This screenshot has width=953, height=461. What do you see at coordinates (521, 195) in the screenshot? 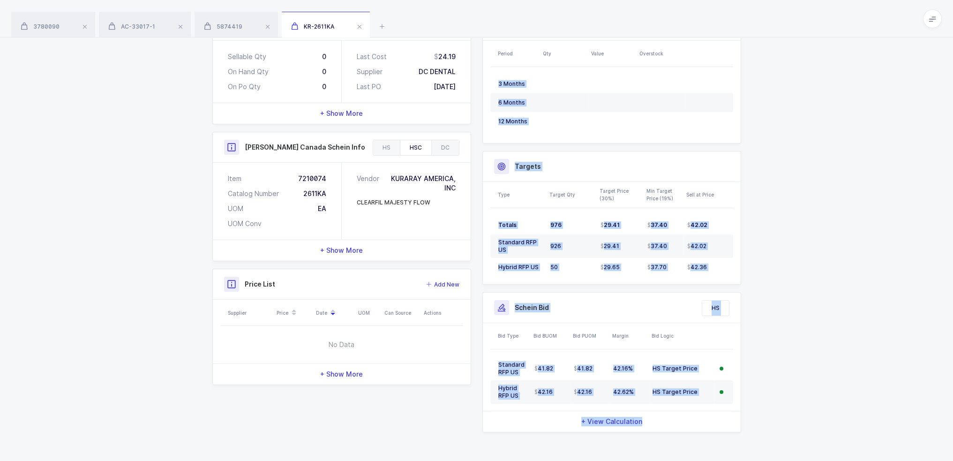
I see `div: Type` at bounding box center [521, 195].